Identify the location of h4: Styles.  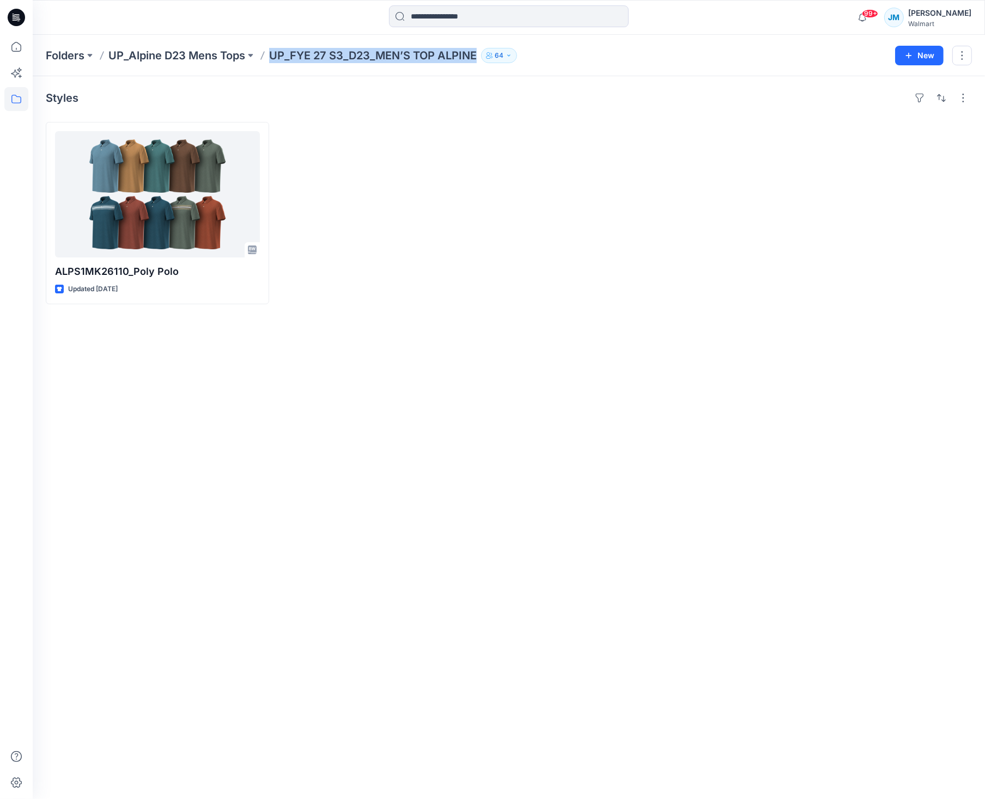
(62, 98).